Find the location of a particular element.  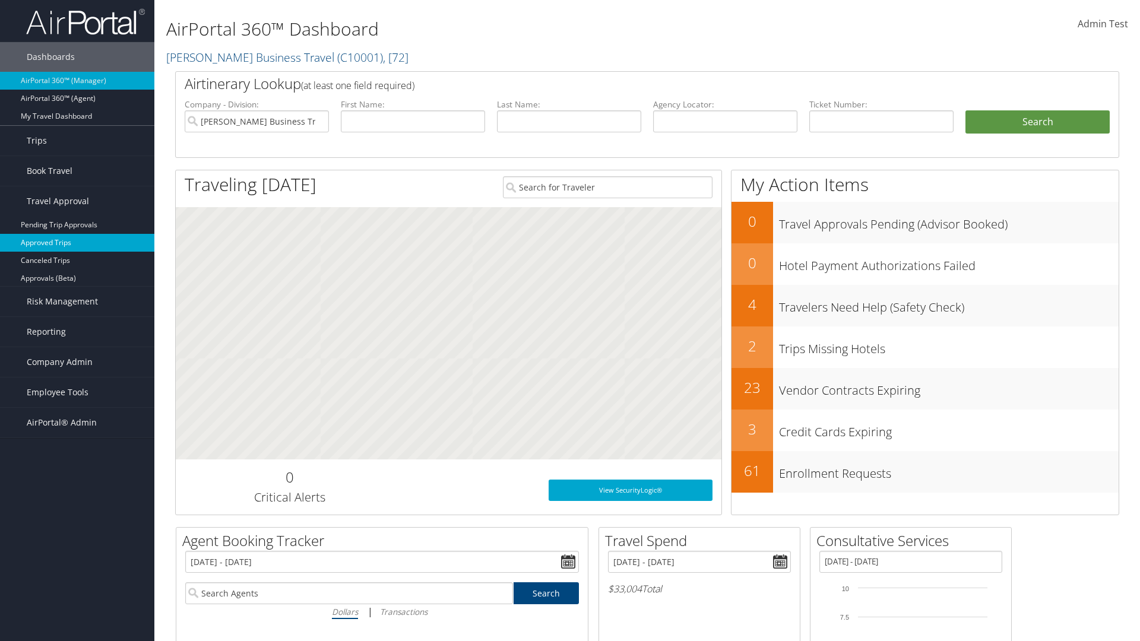

label: Ticket Number: is located at coordinates (881, 105).